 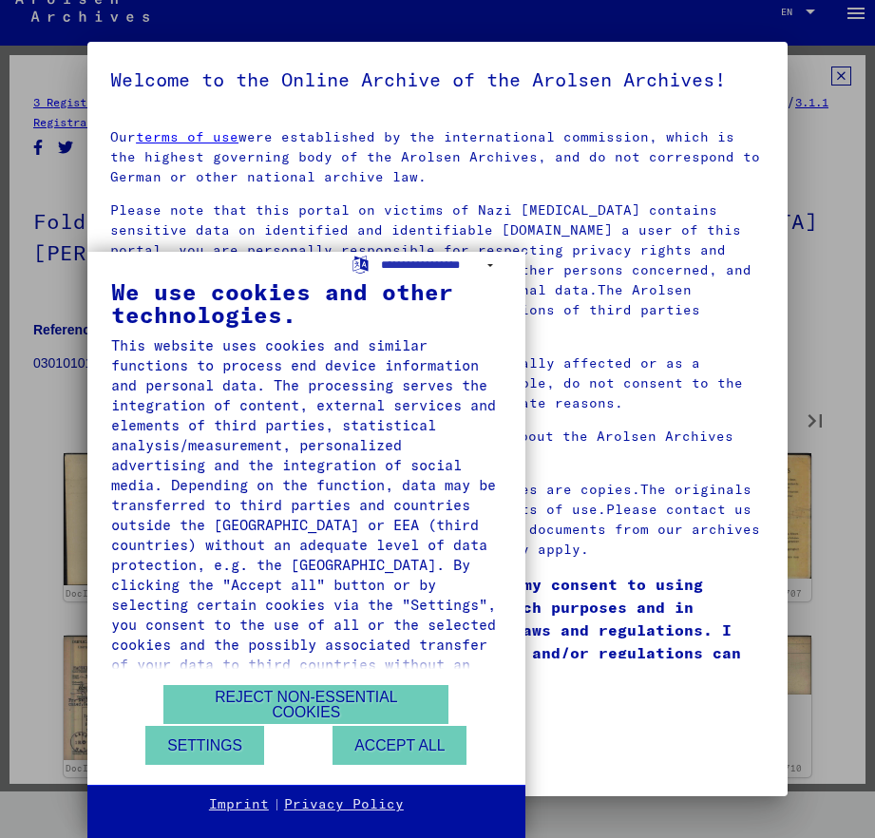 What do you see at coordinates (306, 515) in the screenshot?
I see `div: This website uses cookies and similar functions to process end device information and personal da...` at bounding box center [306, 515].